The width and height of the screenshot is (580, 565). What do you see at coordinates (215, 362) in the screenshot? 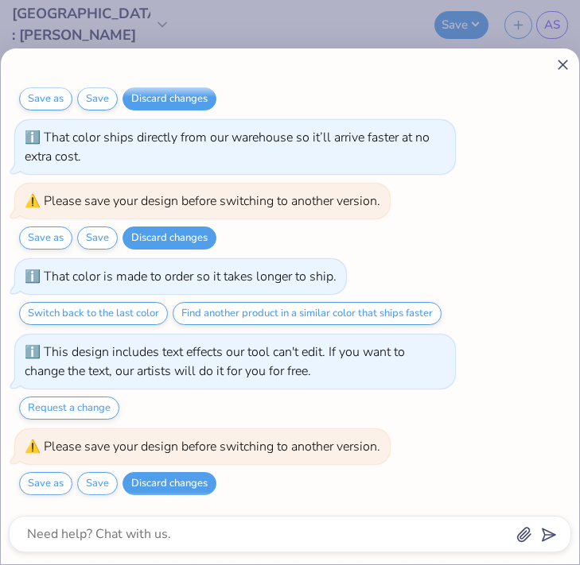
I see `div: This design includes text effects our tool can't edit. If you want to change the text, our artist...` at bounding box center [215, 362].